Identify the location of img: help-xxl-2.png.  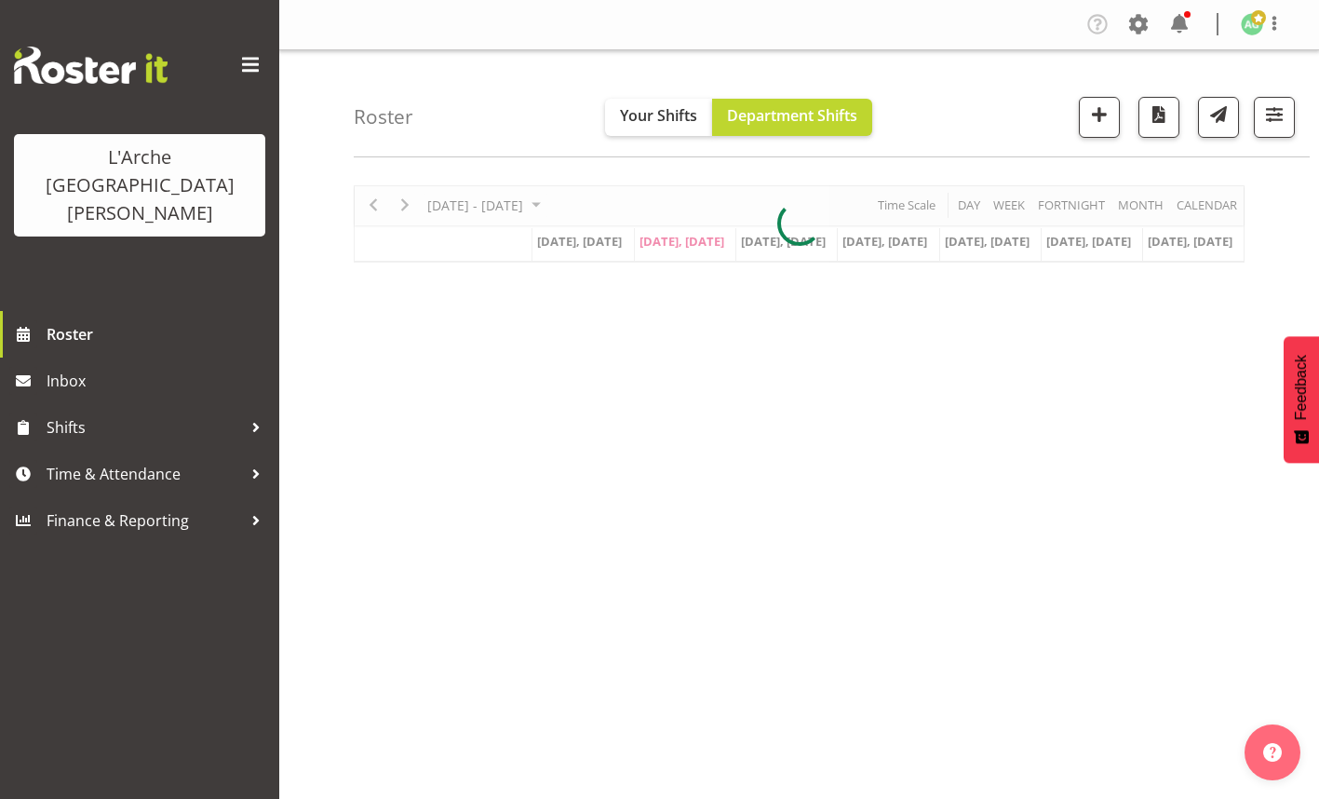
(1273, 752).